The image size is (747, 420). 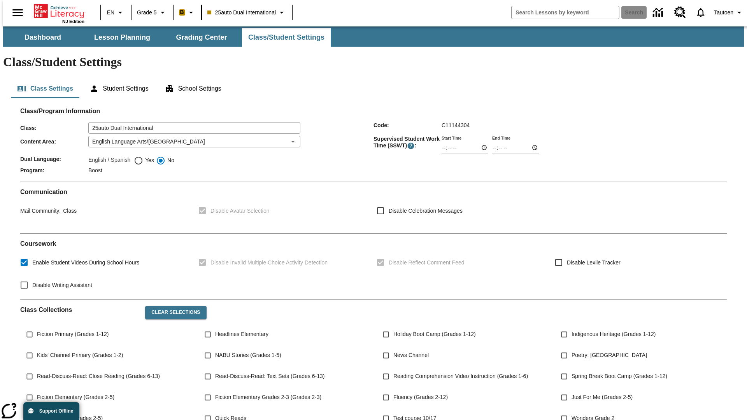 What do you see at coordinates (373, 266) in the screenshot?
I see `div: Coursework` at bounding box center [373, 266].